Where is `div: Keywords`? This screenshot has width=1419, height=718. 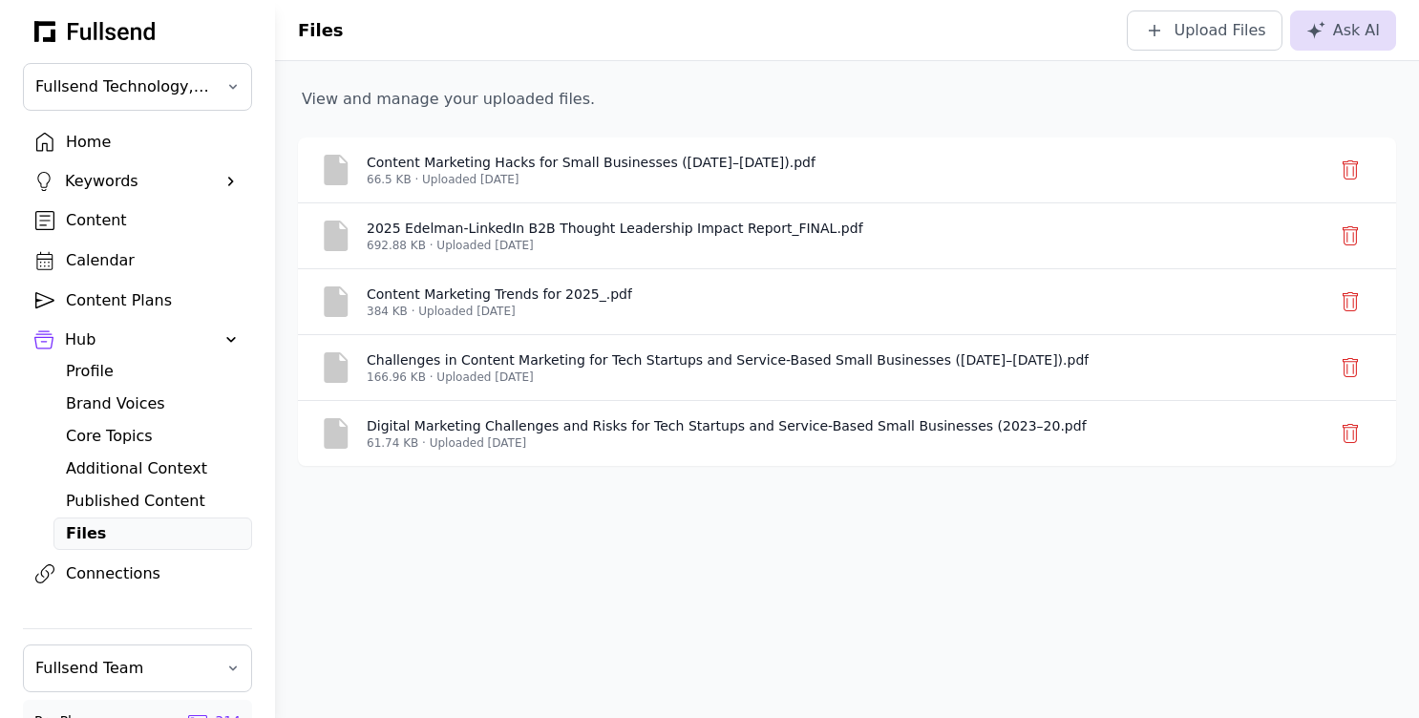 div: Keywords is located at coordinates (137, 181).